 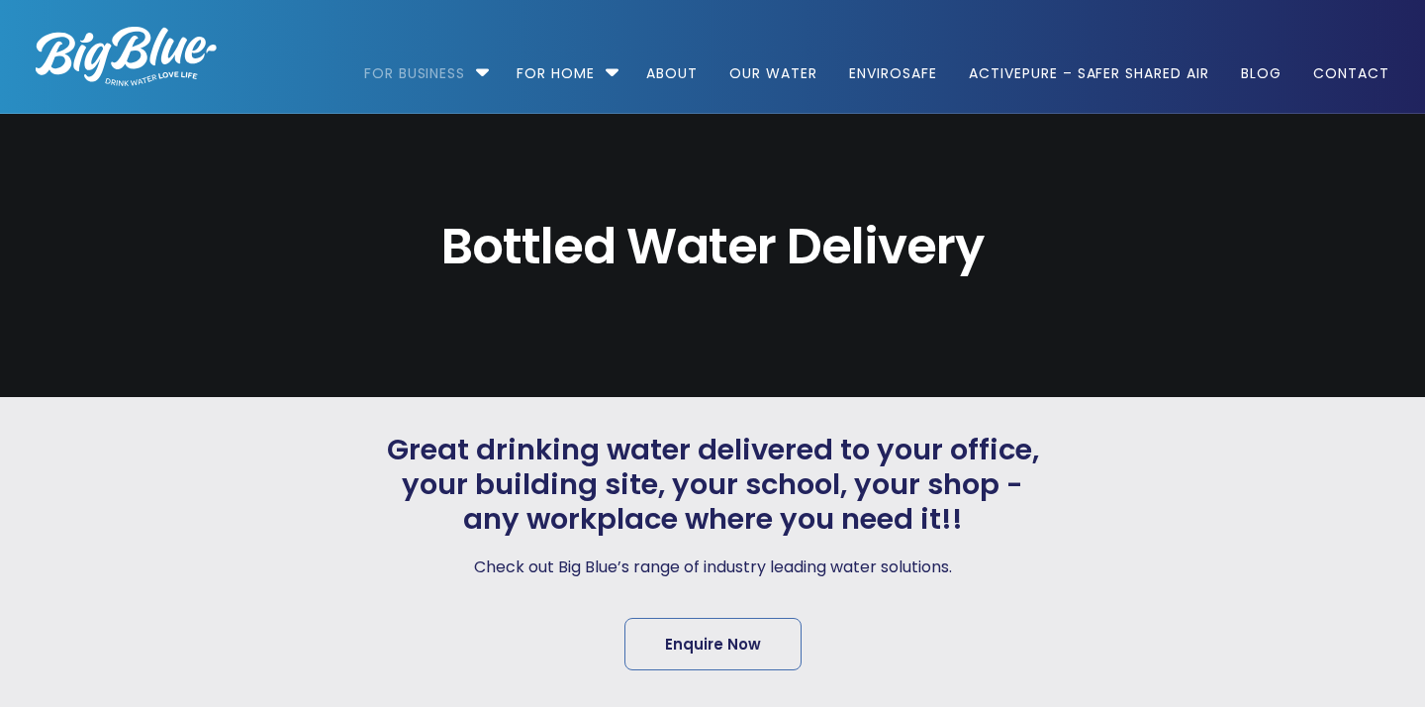 What do you see at coordinates (126, 56) in the screenshot?
I see `img: logo` at bounding box center [126, 56].